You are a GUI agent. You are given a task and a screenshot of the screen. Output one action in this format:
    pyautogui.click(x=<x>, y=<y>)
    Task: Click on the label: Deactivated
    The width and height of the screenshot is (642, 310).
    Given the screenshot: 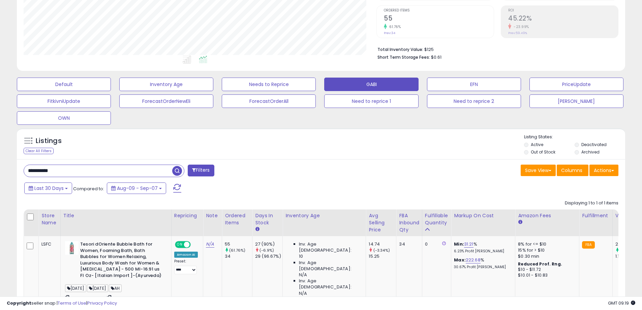 What is the action you would take?
    pyautogui.click(x=594, y=144)
    